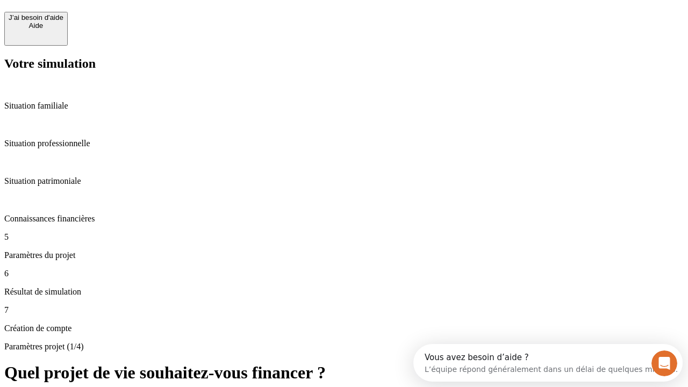  I want to click on div: J’ai besoin d'aide, so click(36, 17).